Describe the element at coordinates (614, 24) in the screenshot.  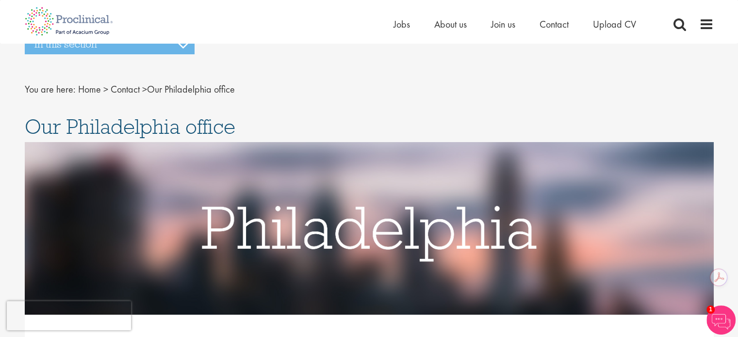
I see `span: Upload CV` at that location.